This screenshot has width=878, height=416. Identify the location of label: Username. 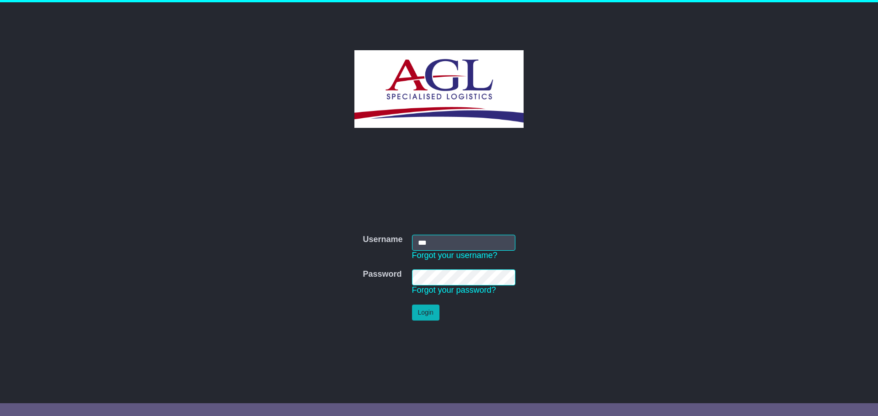
(382, 240).